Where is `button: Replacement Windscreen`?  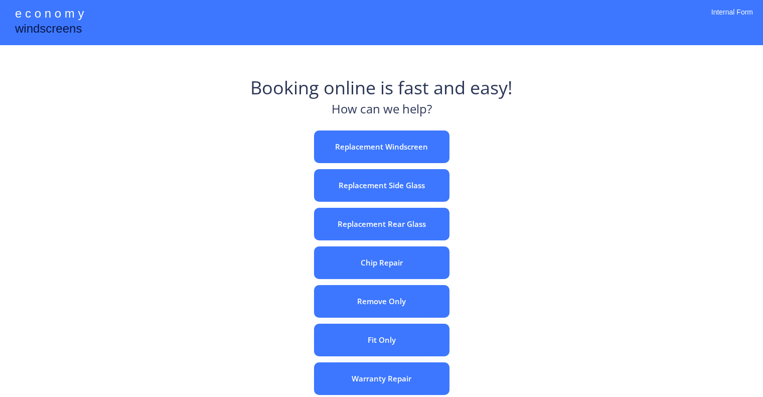 button: Replacement Windscreen is located at coordinates (382, 146).